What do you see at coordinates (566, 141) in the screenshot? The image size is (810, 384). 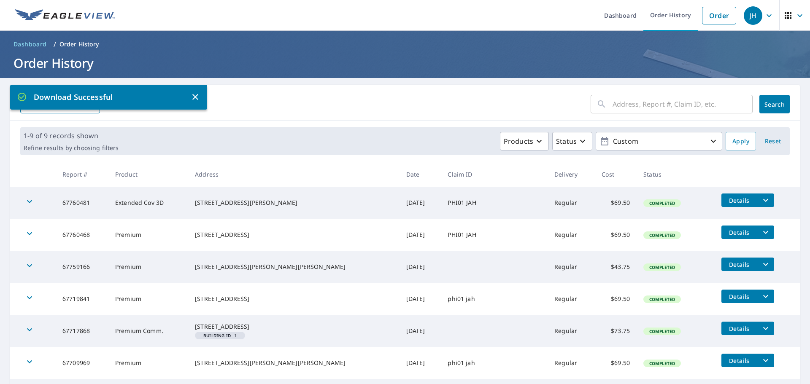 I see `p: Status` at bounding box center [566, 141].